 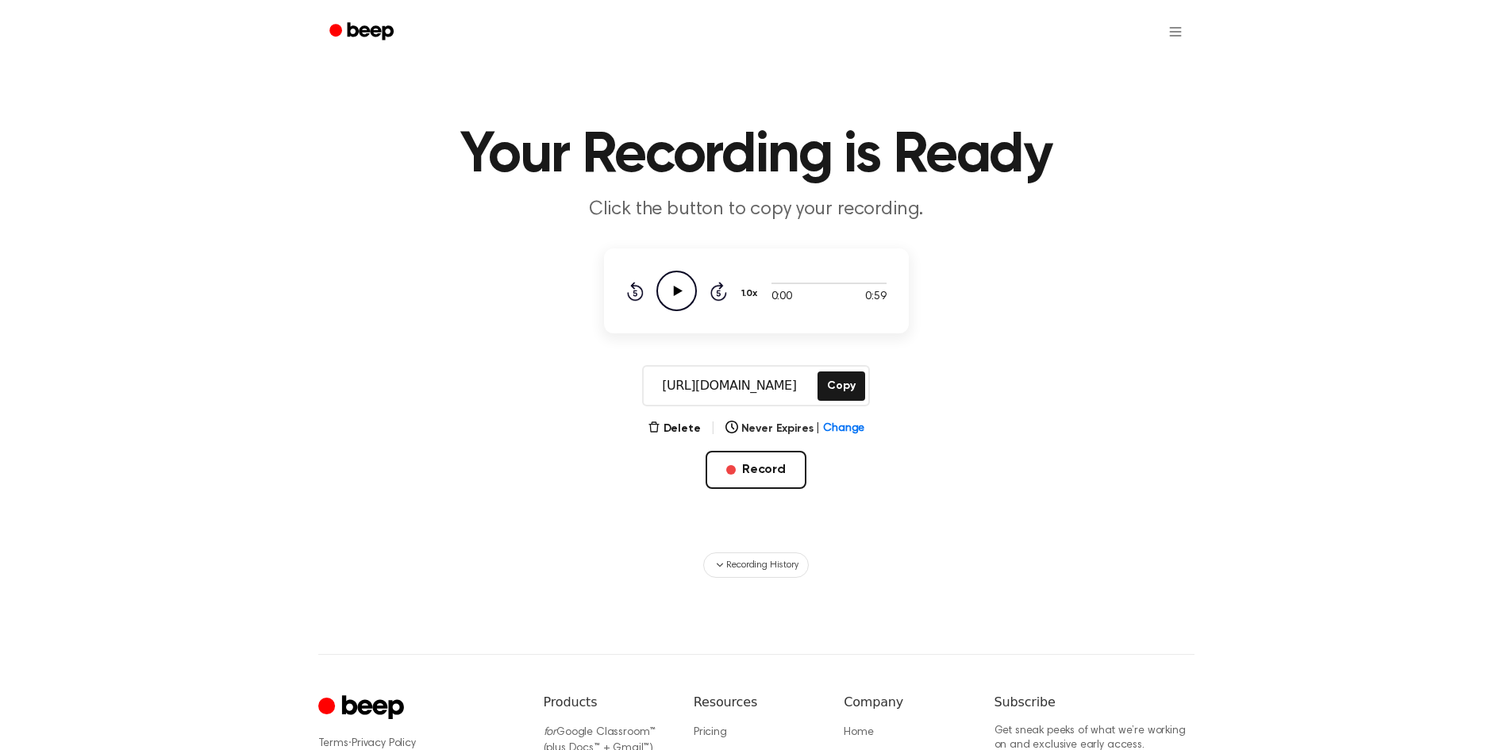 I want to click on span: Recording History, so click(x=762, y=565).